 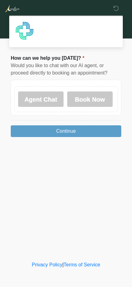 What do you see at coordinates (90, 99) in the screenshot?
I see `label: Book Now` at bounding box center [90, 99].